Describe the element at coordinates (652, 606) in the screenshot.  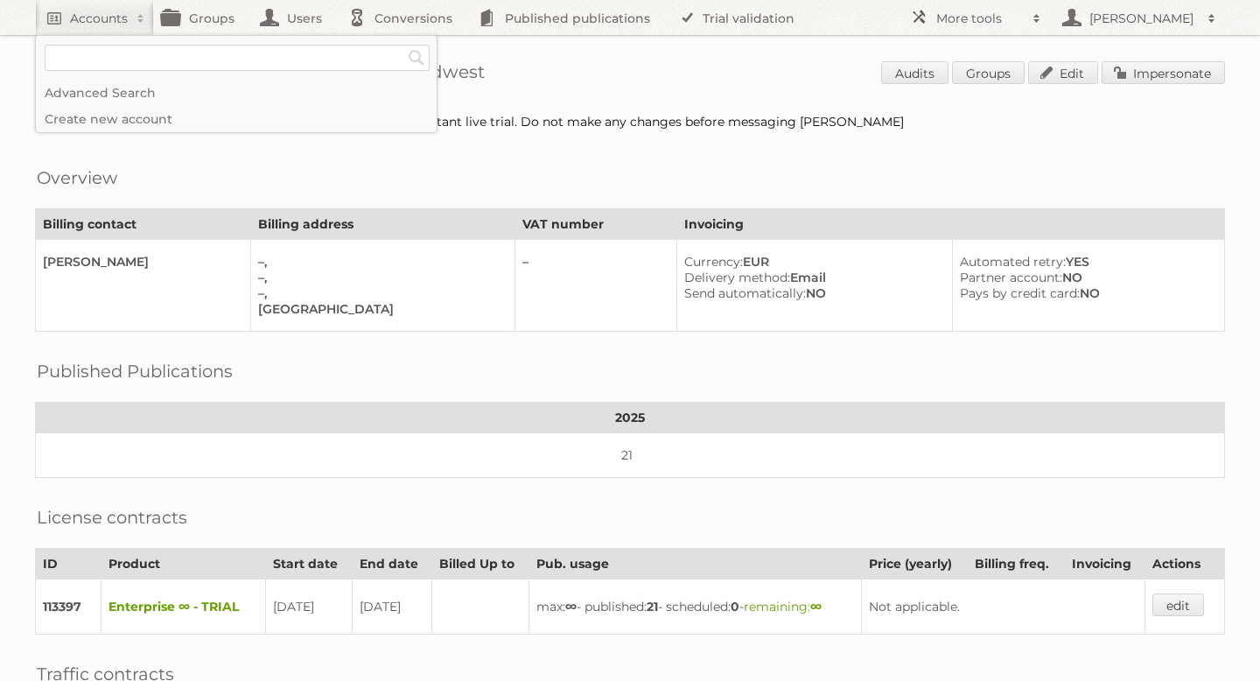
I see `strong: 21` at that location.